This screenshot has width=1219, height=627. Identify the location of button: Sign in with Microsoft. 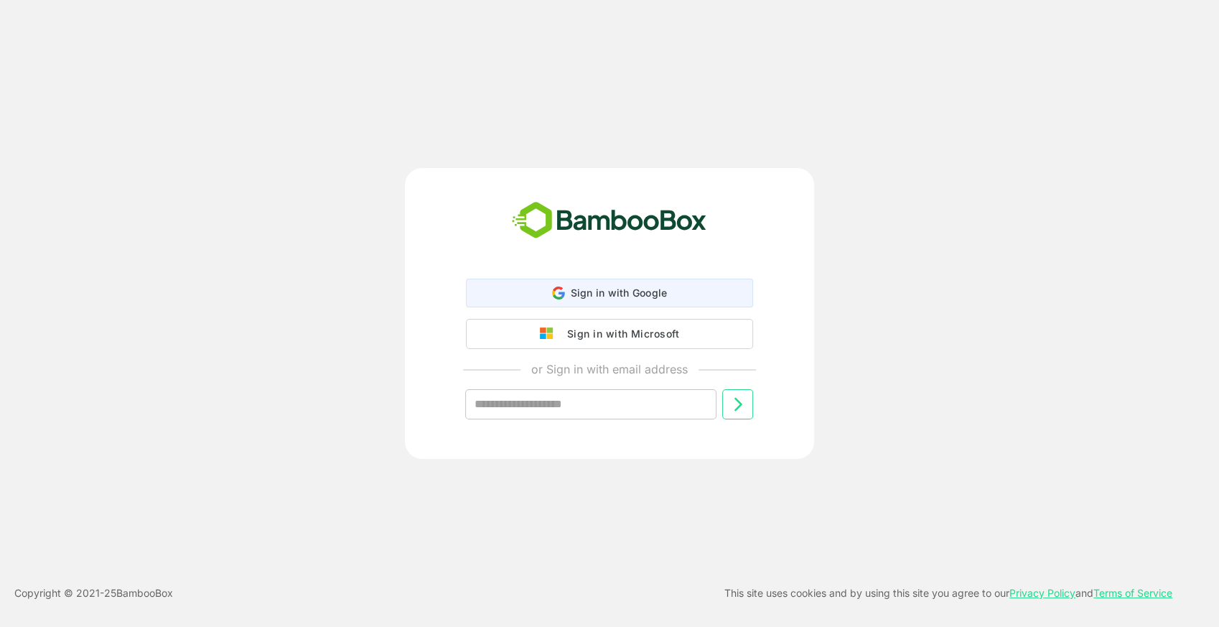
(609, 334).